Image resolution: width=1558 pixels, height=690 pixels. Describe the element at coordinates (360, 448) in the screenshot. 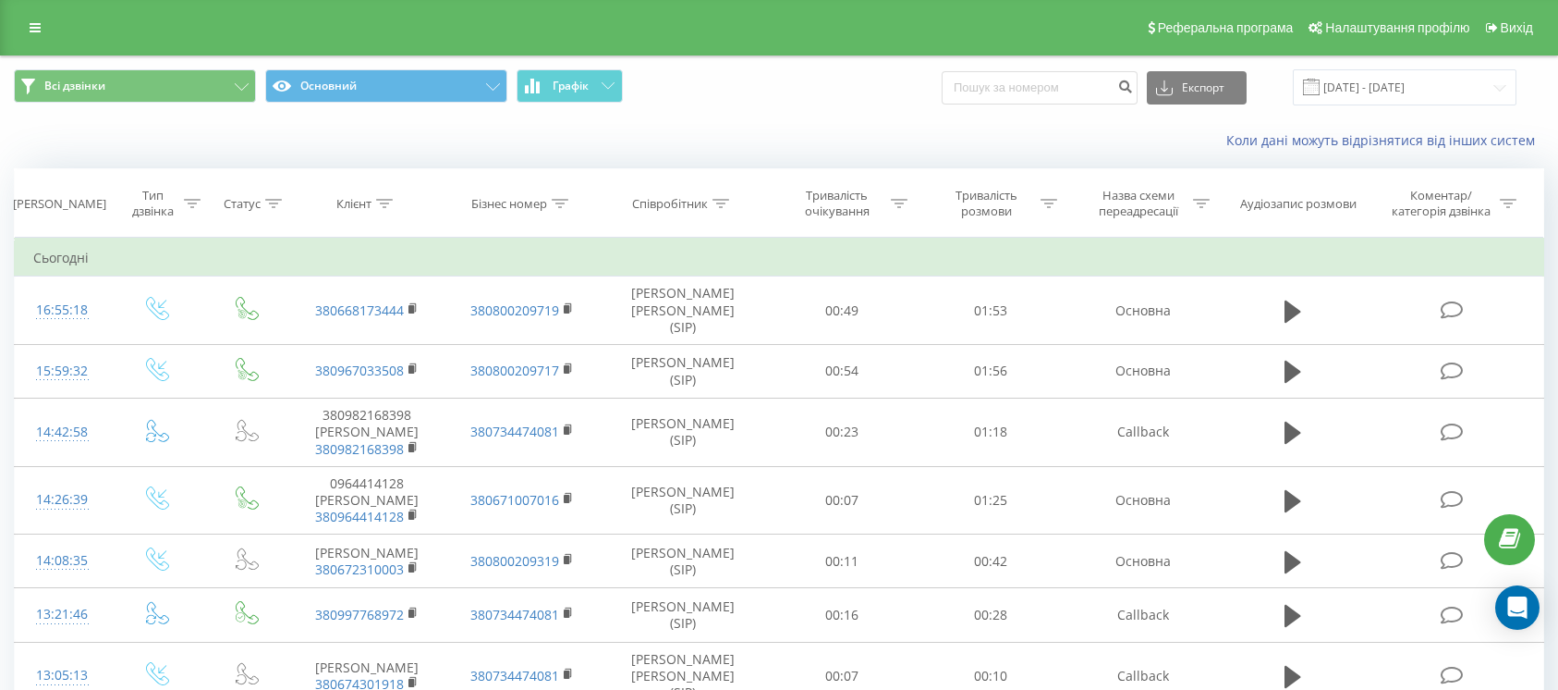

I see `a: 380982168398` at that location.